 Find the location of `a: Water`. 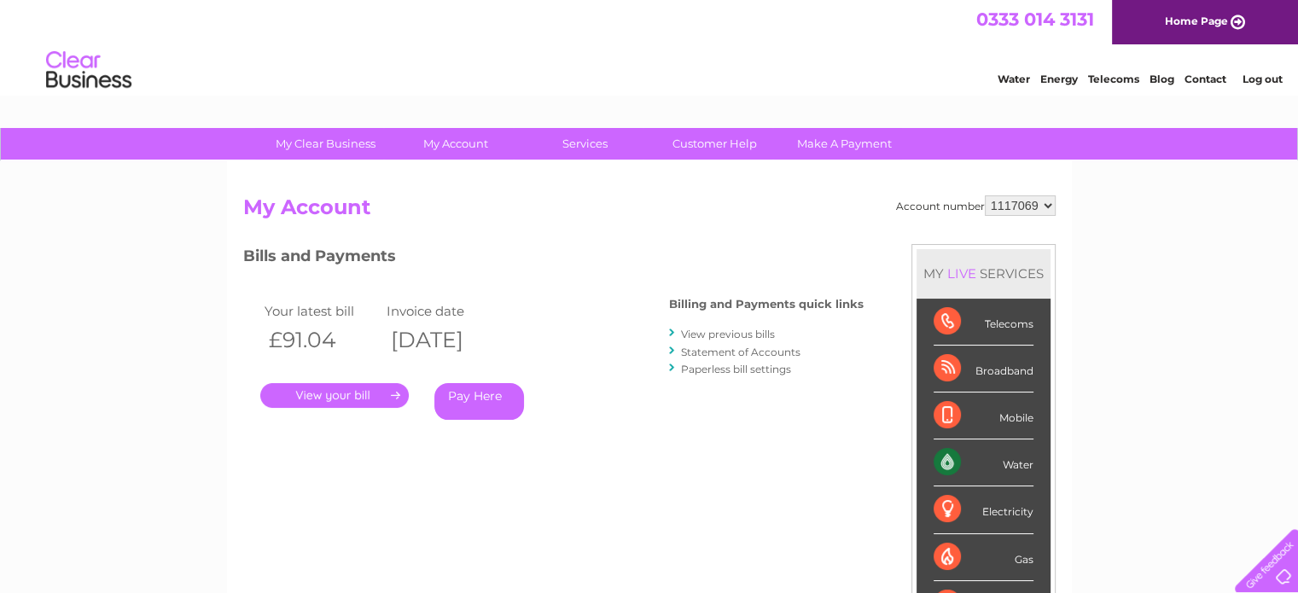

a: Water is located at coordinates (1014, 79).